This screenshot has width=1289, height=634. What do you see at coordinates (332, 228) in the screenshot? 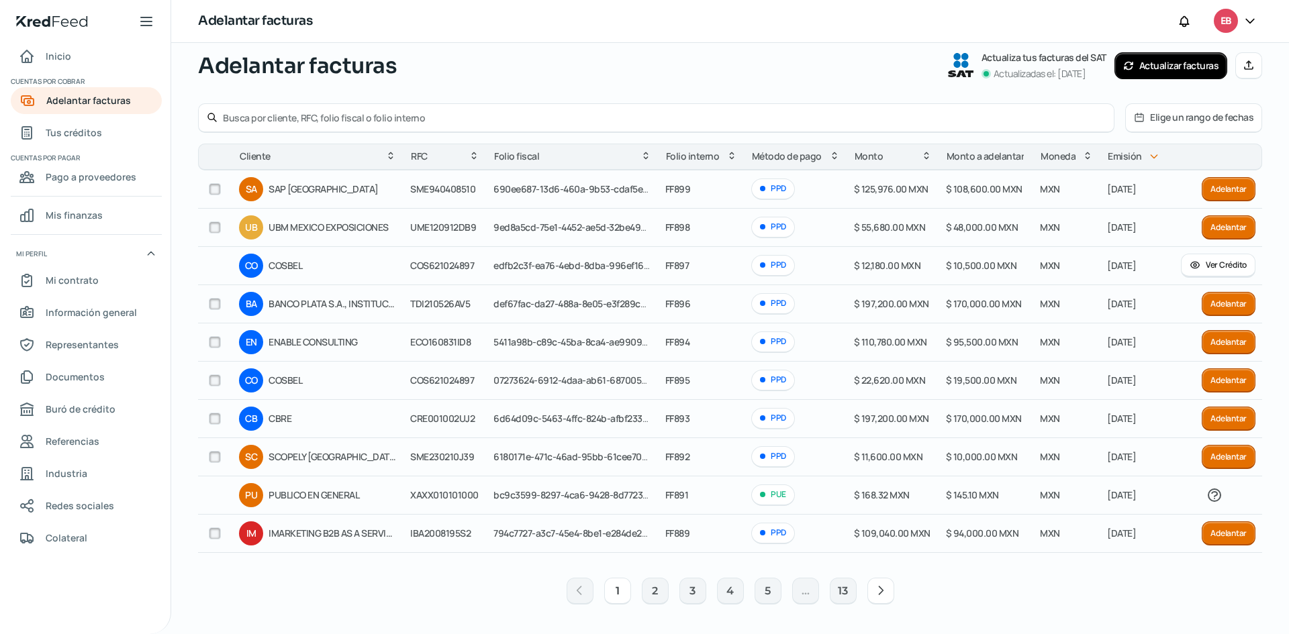
I see `span: UBM MEXICO EXPOSICIONES` at bounding box center [332, 228].